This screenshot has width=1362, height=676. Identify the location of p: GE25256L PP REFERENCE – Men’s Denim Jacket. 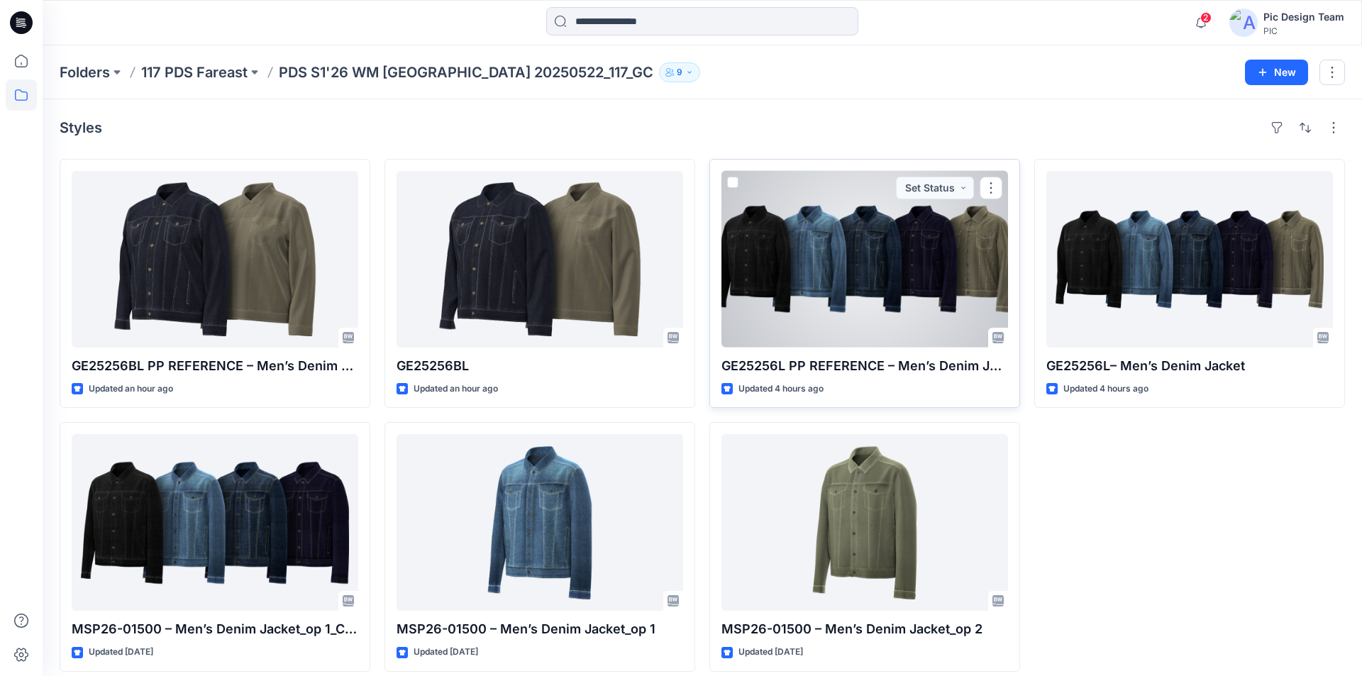
(864, 366).